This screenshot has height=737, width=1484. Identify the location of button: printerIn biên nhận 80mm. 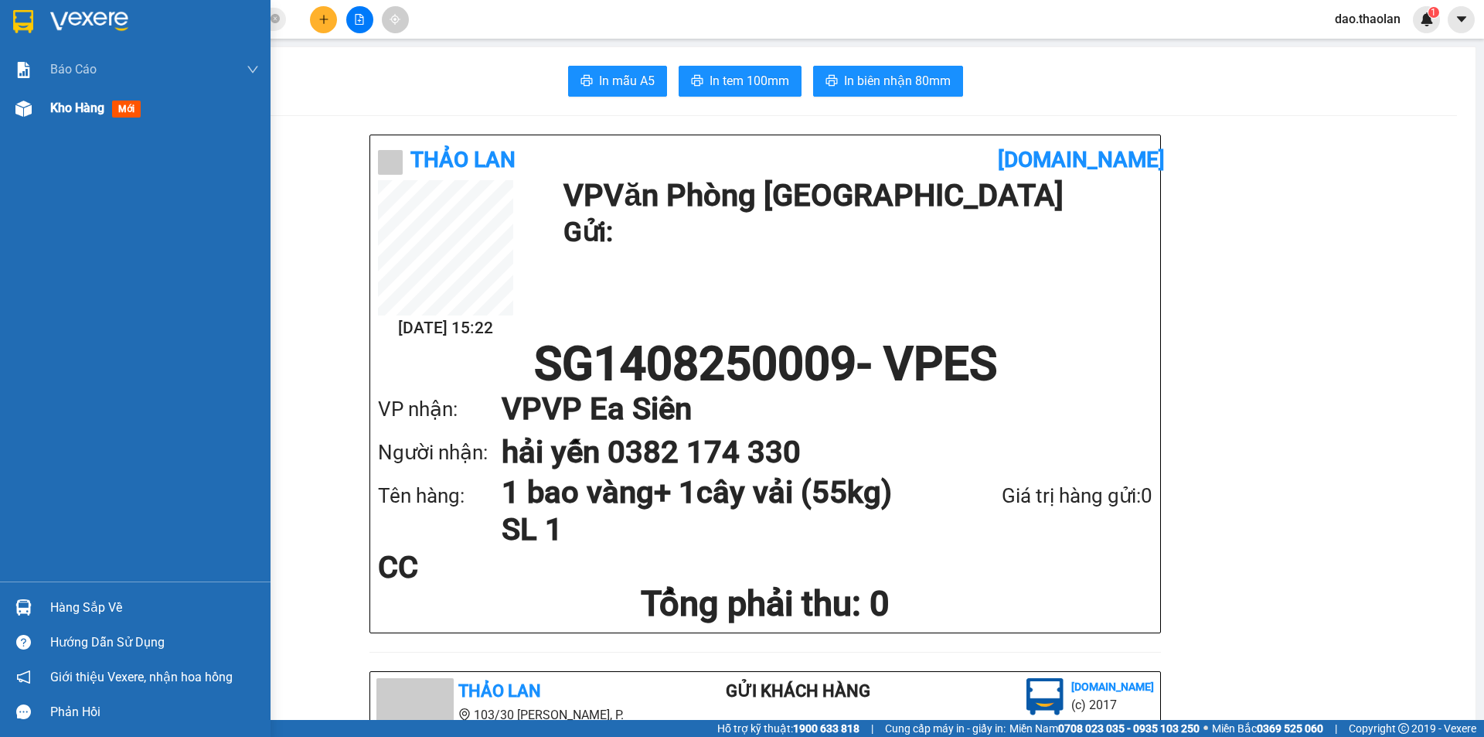
(888, 81).